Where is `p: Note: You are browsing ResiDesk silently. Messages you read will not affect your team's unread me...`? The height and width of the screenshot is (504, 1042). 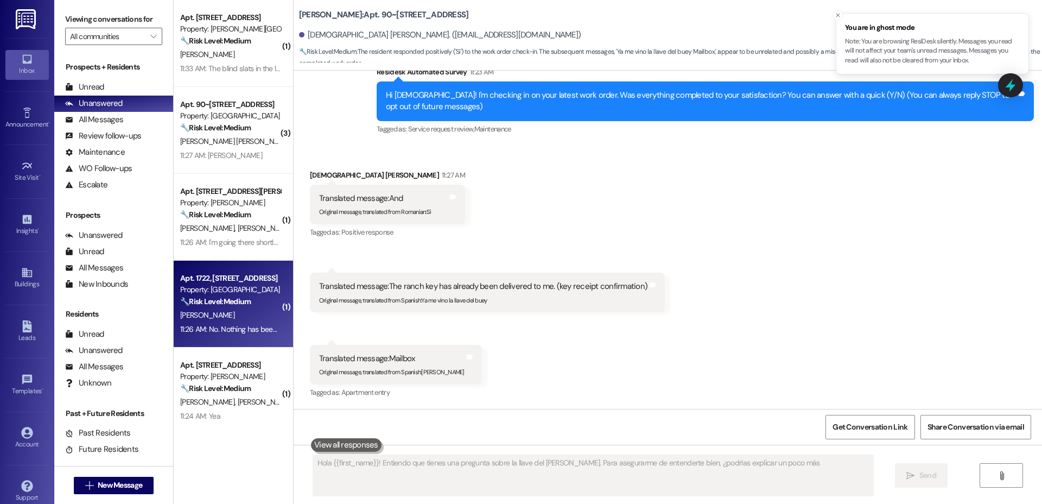 p: Note: You are browsing ResiDesk silently. Messages you read will not affect your team's unread me... is located at coordinates (932, 51).